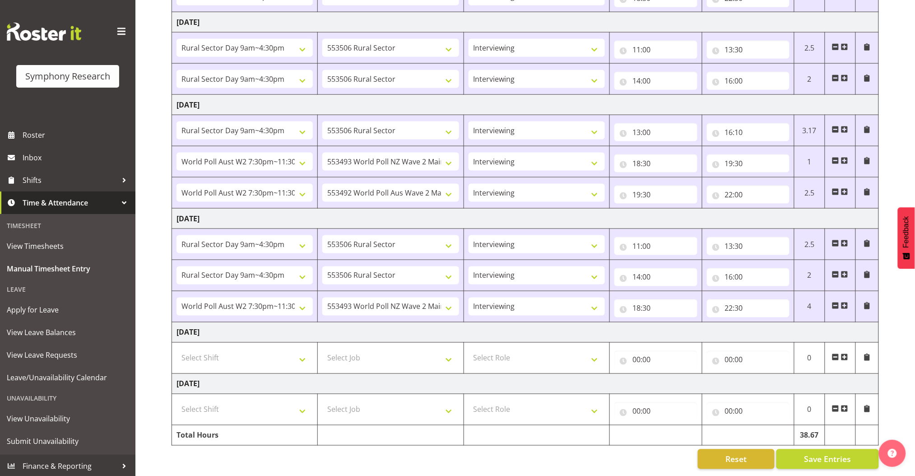 The height and width of the screenshot is (476, 915). Describe the element at coordinates (68, 310) in the screenshot. I see `a: Apply for Leave` at that location.